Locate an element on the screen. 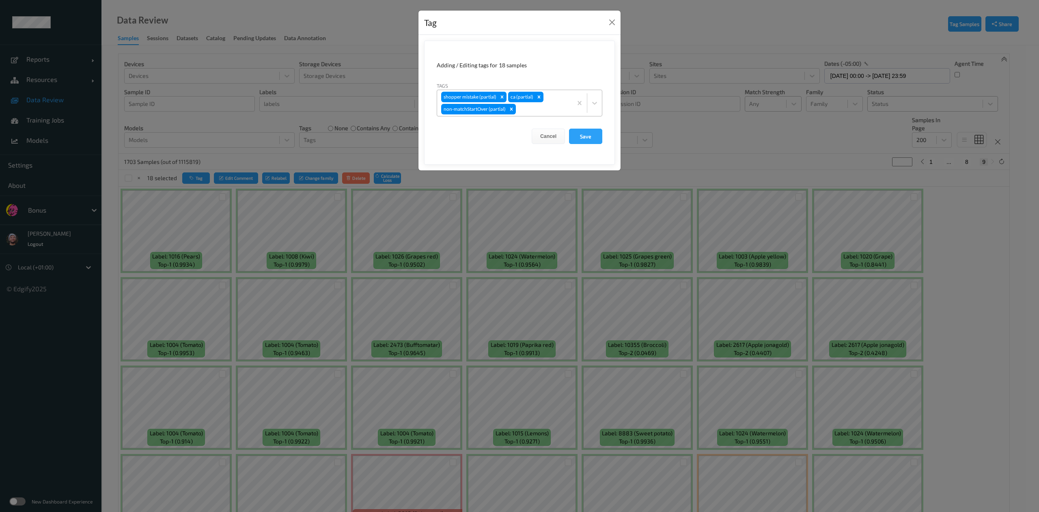 This screenshot has height=512, width=1039. div: ca (partial) is located at coordinates (521, 97).